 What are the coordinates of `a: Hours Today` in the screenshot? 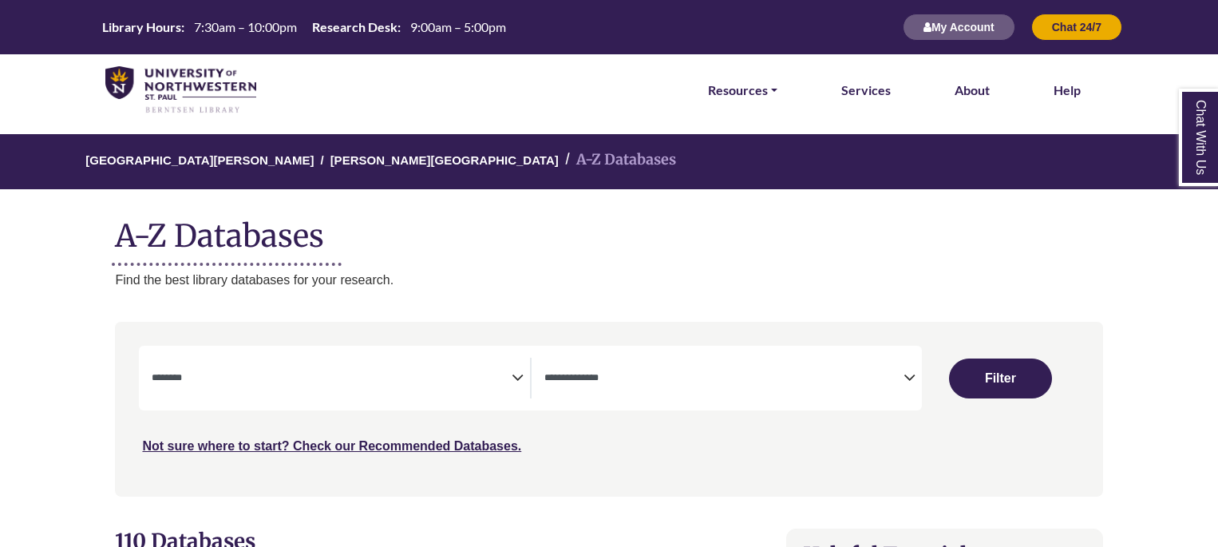 It's located at (304, 27).